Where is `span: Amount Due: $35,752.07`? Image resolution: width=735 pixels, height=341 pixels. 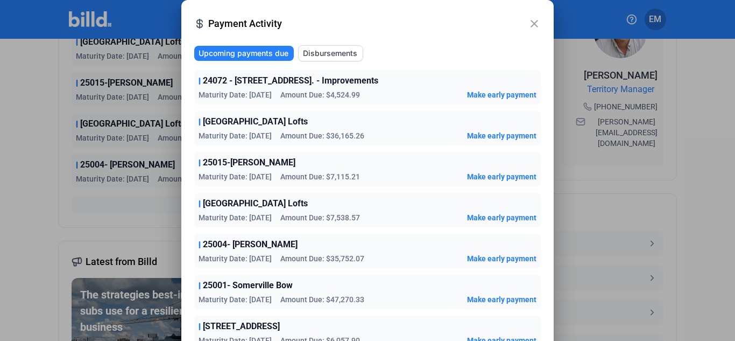
span: Amount Due: $35,752.07 is located at coordinates (322, 258).